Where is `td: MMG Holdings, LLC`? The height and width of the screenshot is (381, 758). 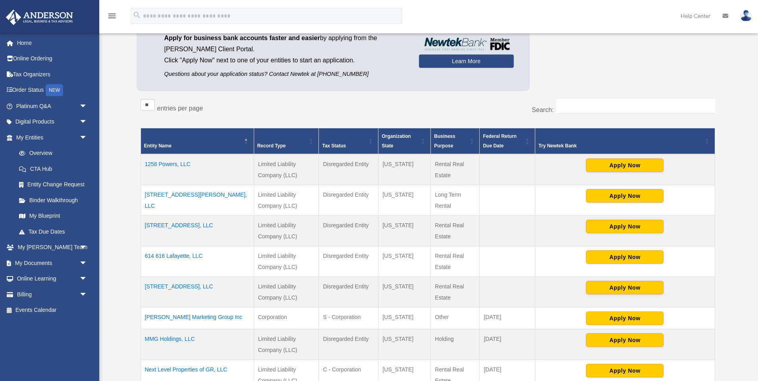 td: MMG Holdings, LLC is located at coordinates (197, 344).